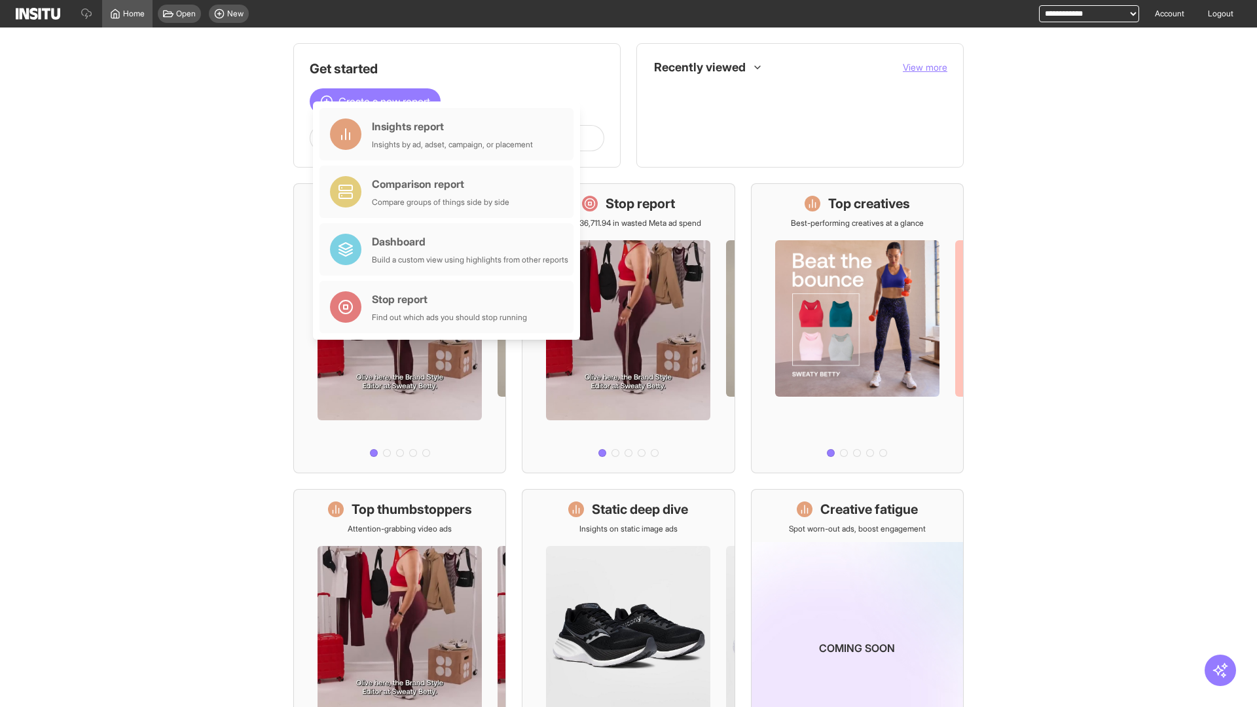  What do you see at coordinates (925, 67) in the screenshot?
I see `button: View more` at bounding box center [925, 67].